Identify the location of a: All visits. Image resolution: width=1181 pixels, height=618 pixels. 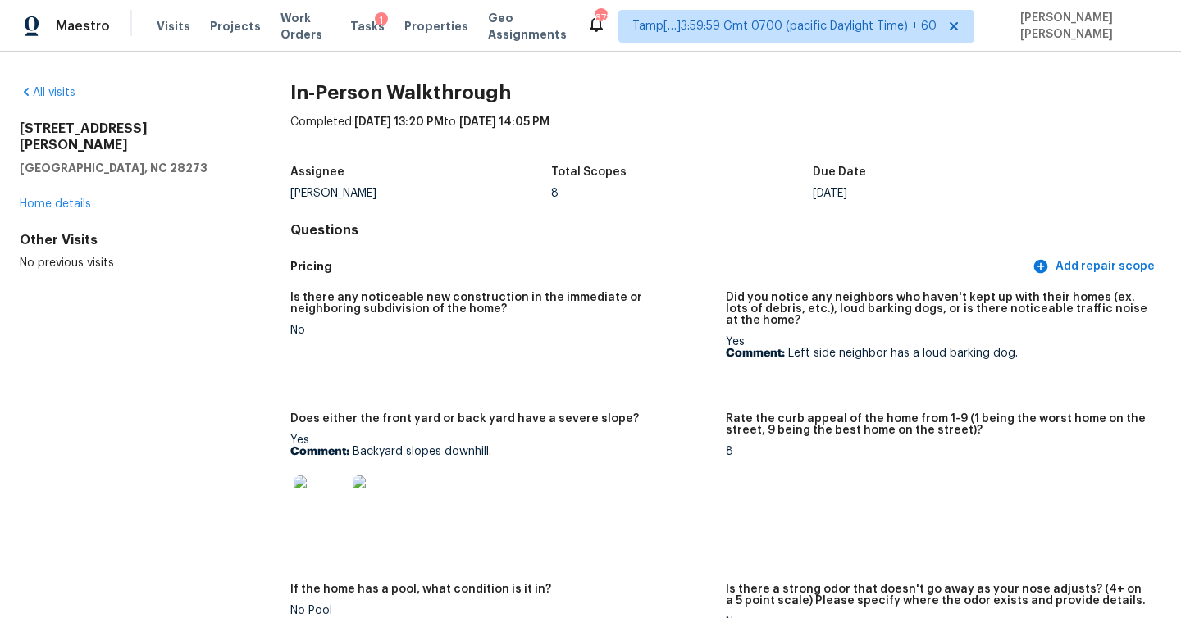
(48, 93).